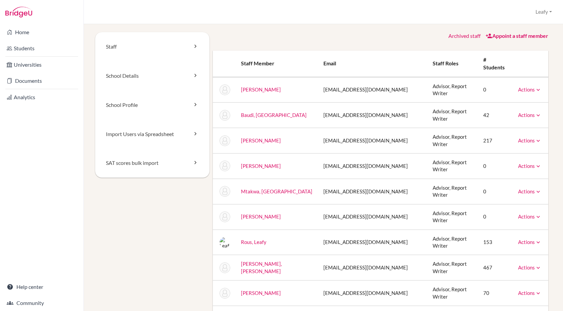 This screenshot has width=563, height=311. What do you see at coordinates (225, 293) in the screenshot?
I see `img: Miriam Shumba` at bounding box center [225, 293].